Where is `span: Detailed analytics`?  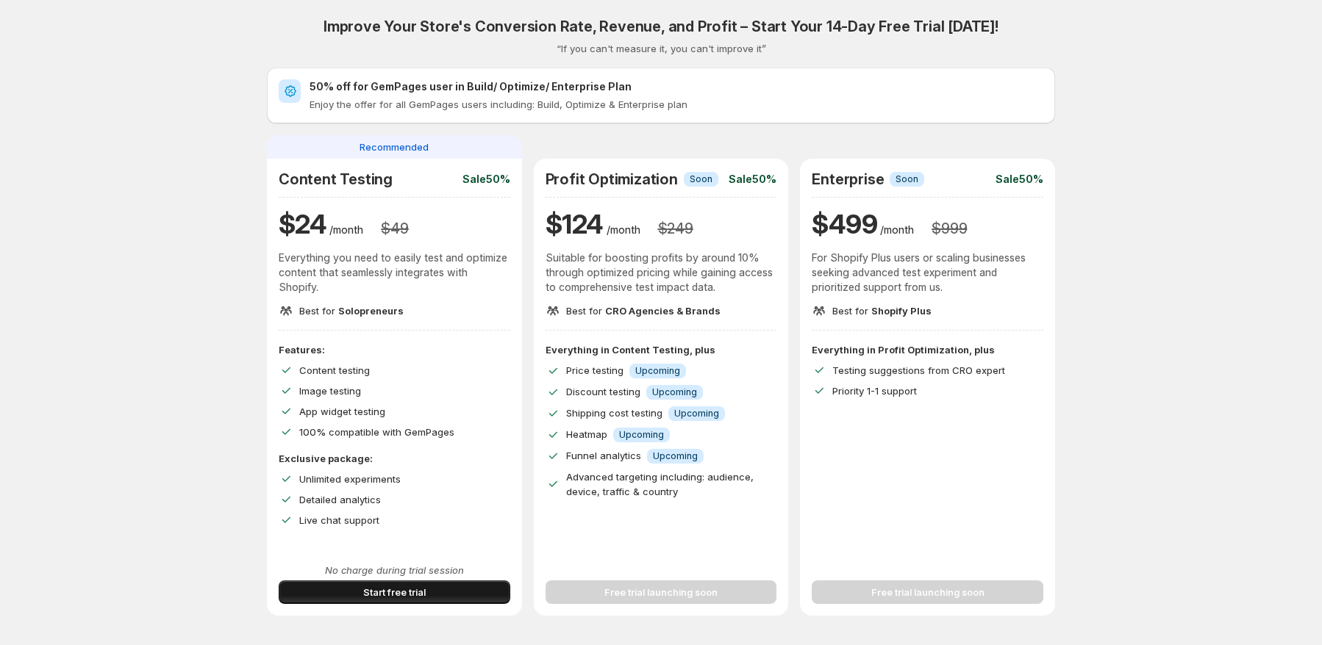 span: Detailed analytics is located at coordinates (340, 500).